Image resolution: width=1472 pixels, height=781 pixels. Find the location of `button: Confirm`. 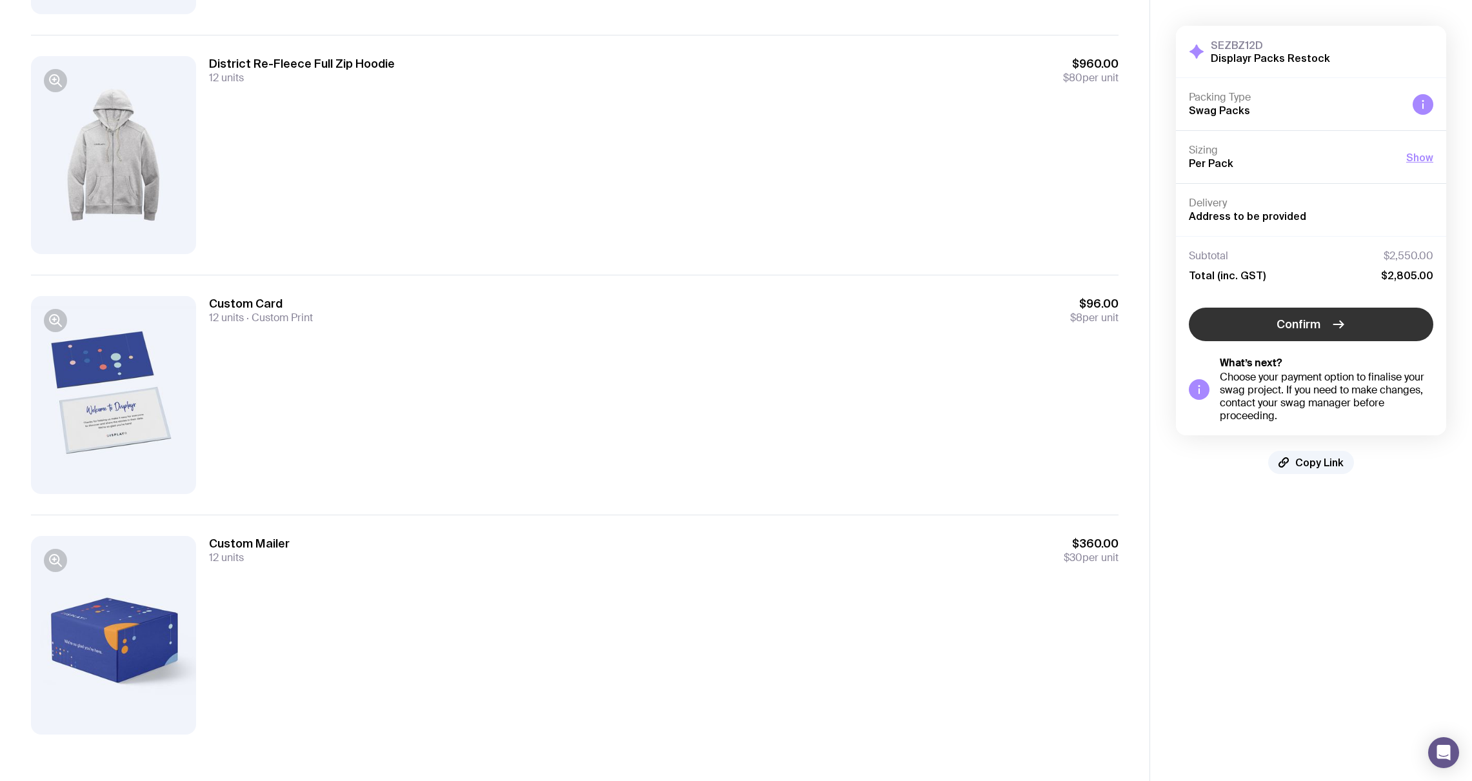

button: Confirm is located at coordinates (1311, 324).